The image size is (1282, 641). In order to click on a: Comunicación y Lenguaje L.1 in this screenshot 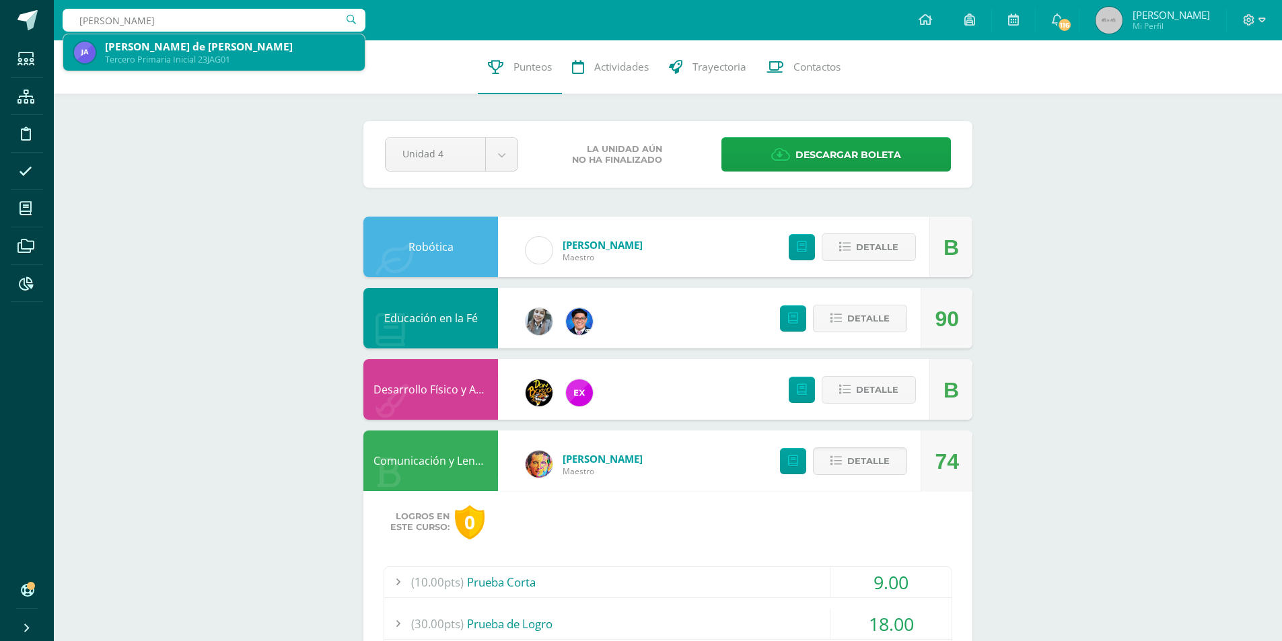, I will do `click(446, 461)`.